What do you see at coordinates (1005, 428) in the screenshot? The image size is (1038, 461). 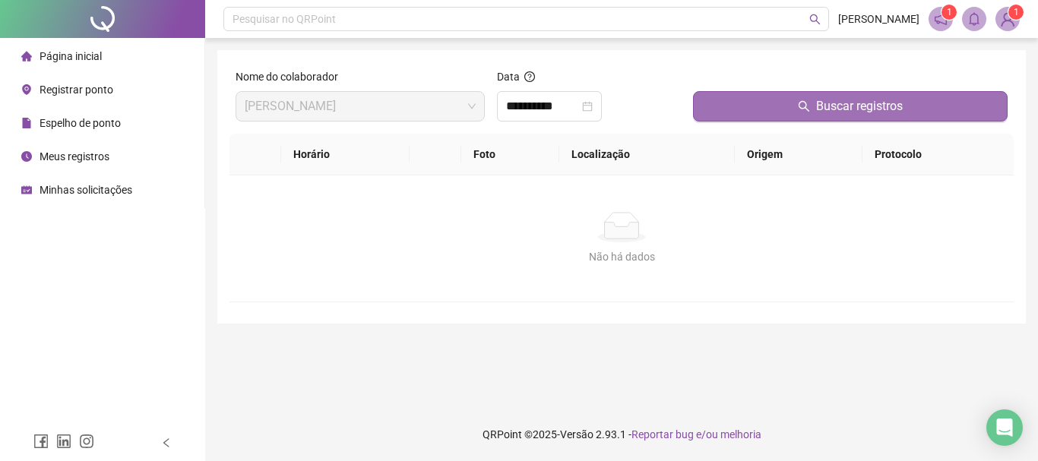 I see `div: Open Intercom Messenger` at bounding box center [1005, 428].